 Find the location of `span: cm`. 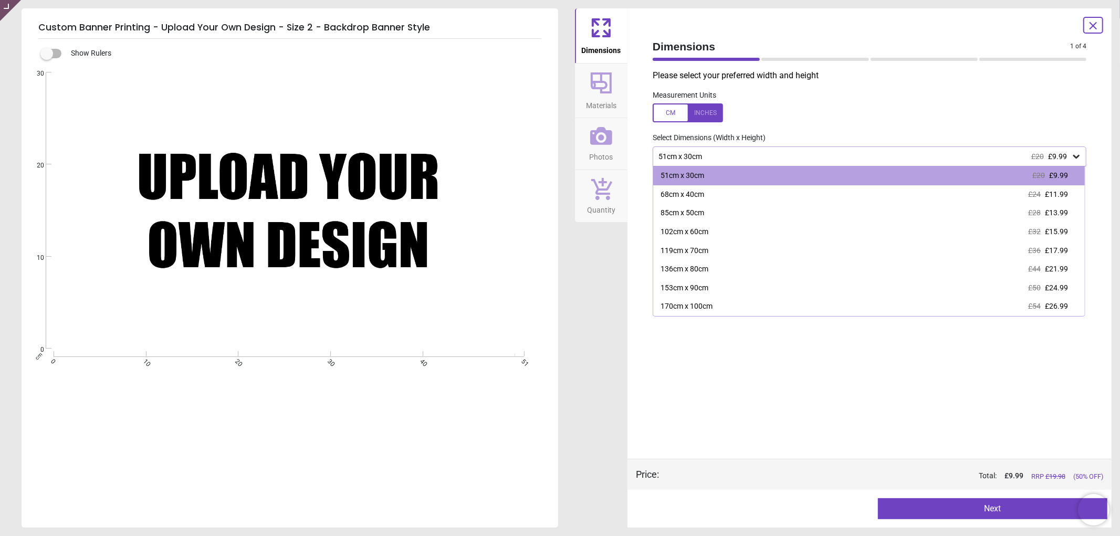

span: cm is located at coordinates (39, 356).